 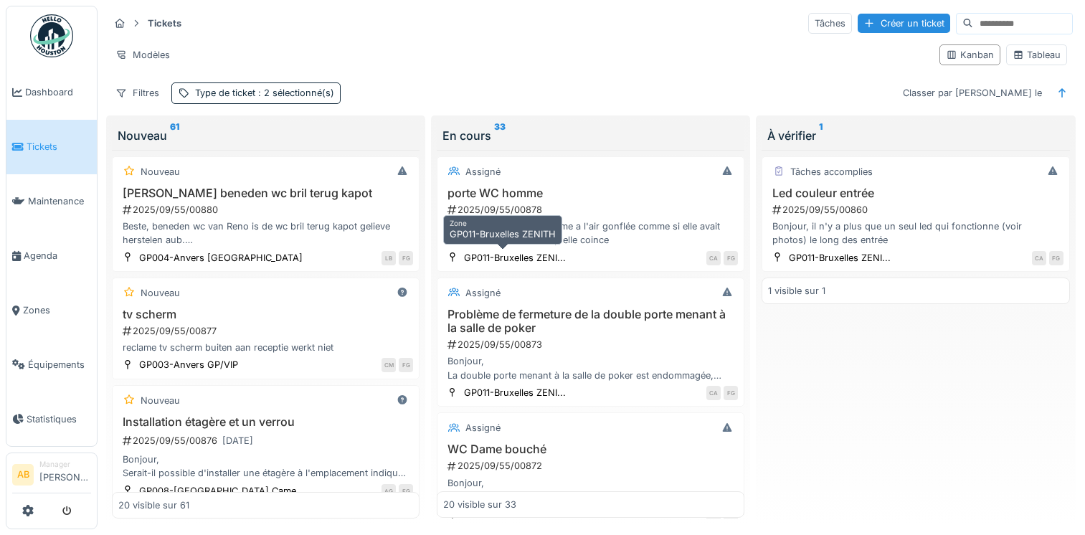 I want to click on div: 2025/09/55/00872, so click(x=591, y=465).